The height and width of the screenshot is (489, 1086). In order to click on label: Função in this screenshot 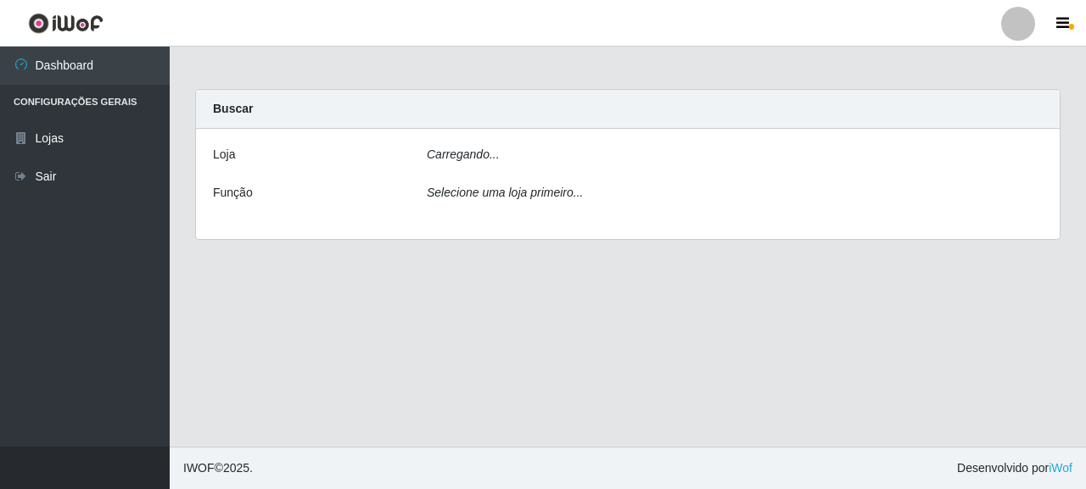, I will do `click(232, 193)`.